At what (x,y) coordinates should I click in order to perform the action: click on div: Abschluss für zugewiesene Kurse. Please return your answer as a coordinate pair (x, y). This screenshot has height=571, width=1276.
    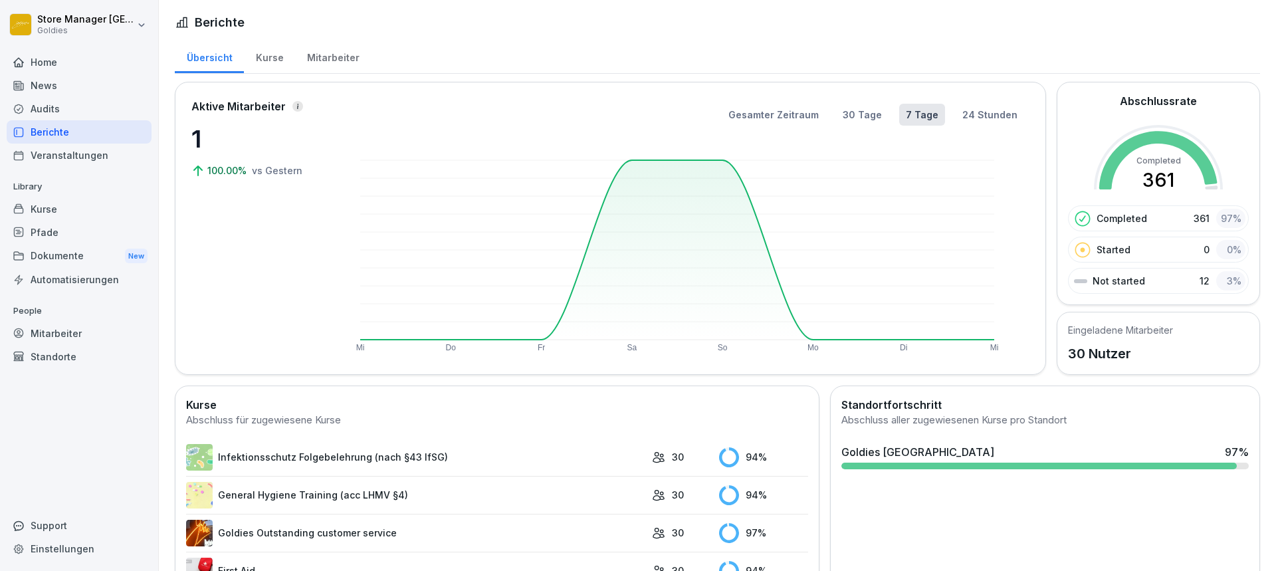
    Looking at the image, I should click on (497, 420).